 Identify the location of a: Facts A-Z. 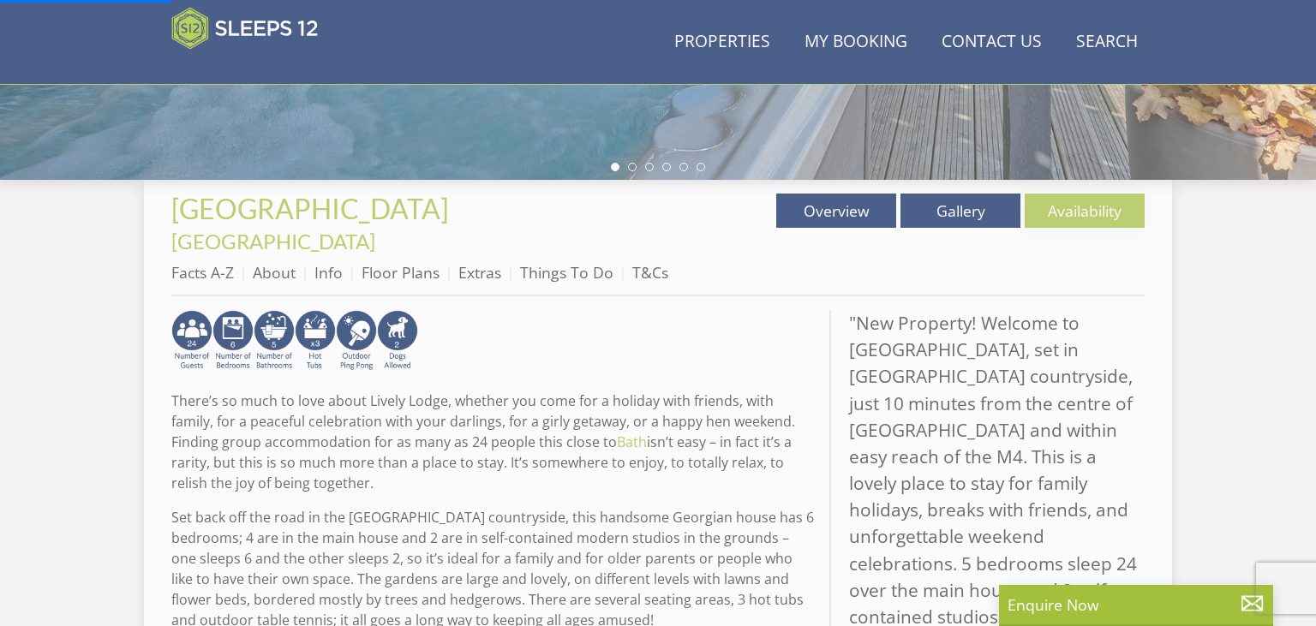
(202, 272).